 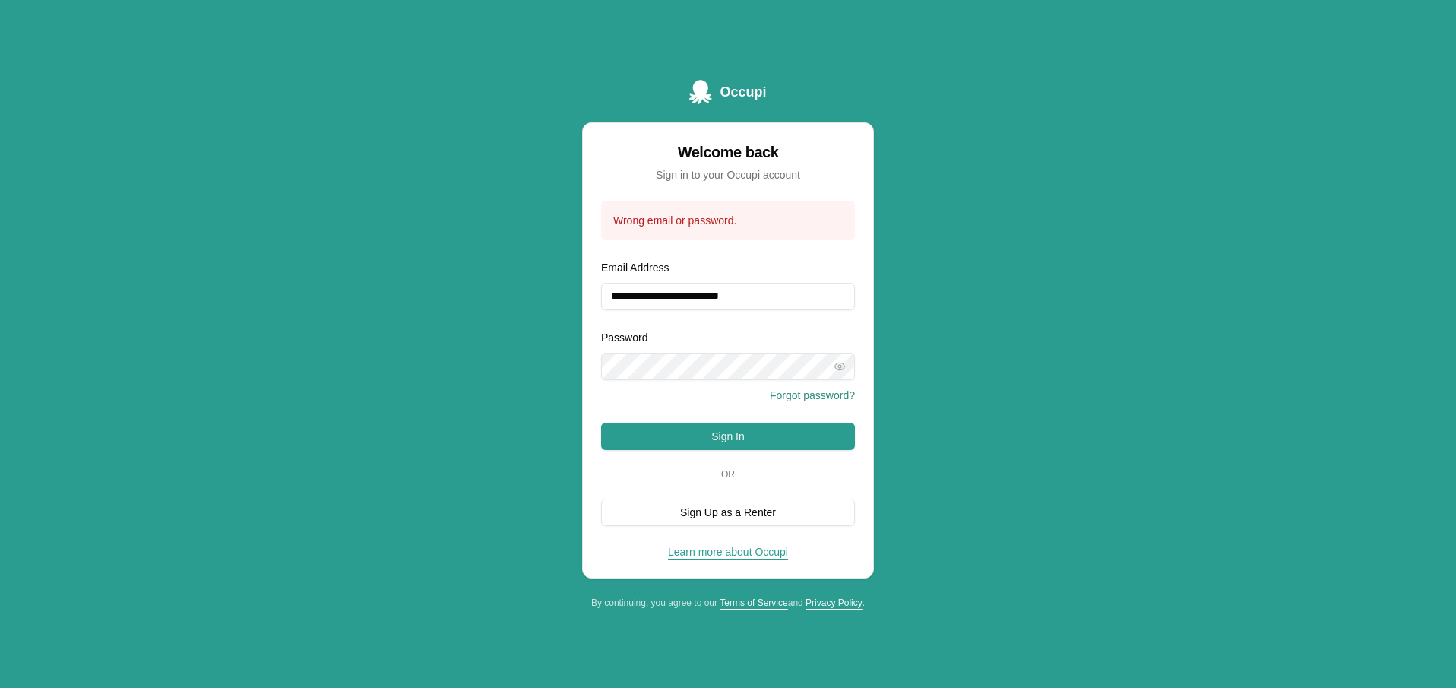 What do you see at coordinates (728, 474) in the screenshot?
I see `span: Or` at bounding box center [728, 474].